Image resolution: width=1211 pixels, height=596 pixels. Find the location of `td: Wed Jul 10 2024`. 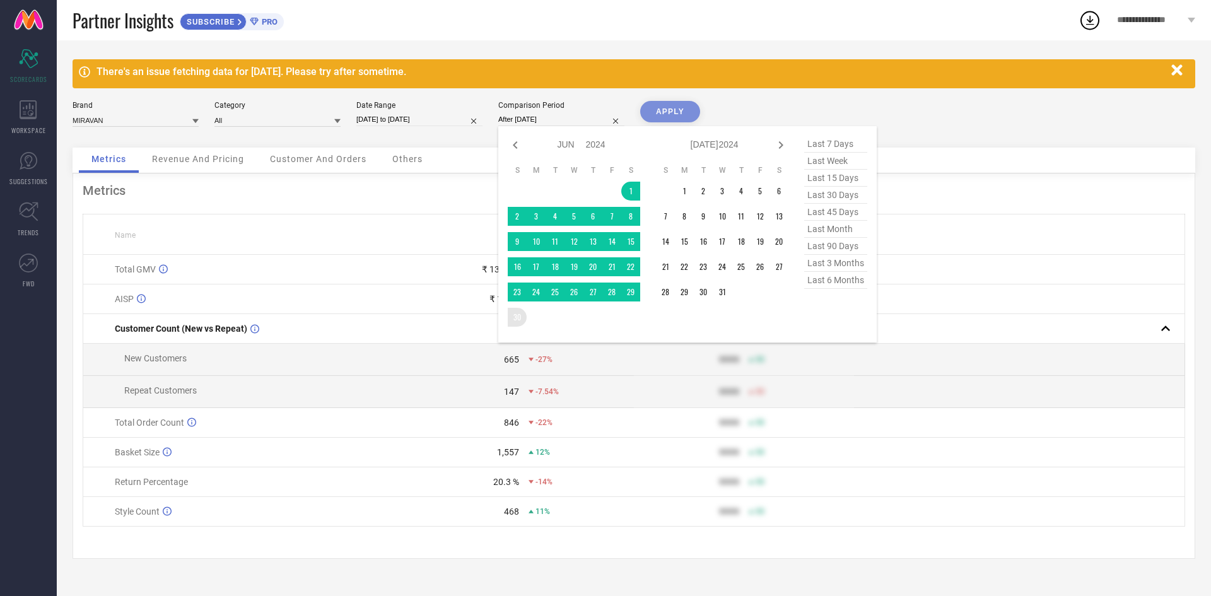

td: Wed Jul 10 2024 is located at coordinates (722, 216).